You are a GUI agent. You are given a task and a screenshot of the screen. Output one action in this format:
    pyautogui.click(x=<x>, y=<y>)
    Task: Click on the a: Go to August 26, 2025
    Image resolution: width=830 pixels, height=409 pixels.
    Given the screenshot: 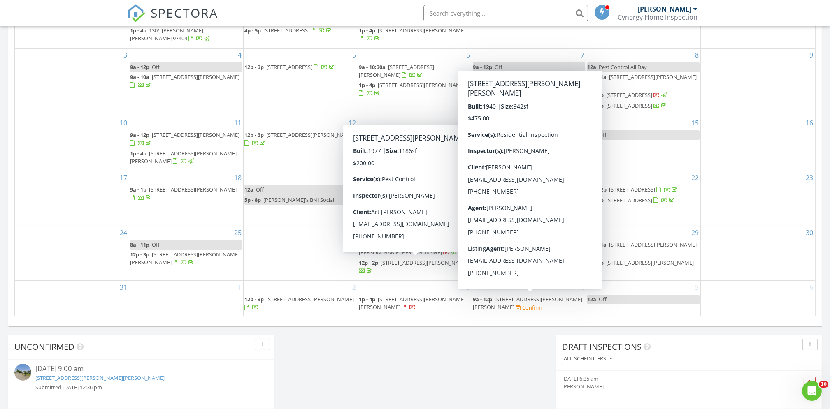 What is the action you would take?
    pyautogui.click(x=352, y=233)
    